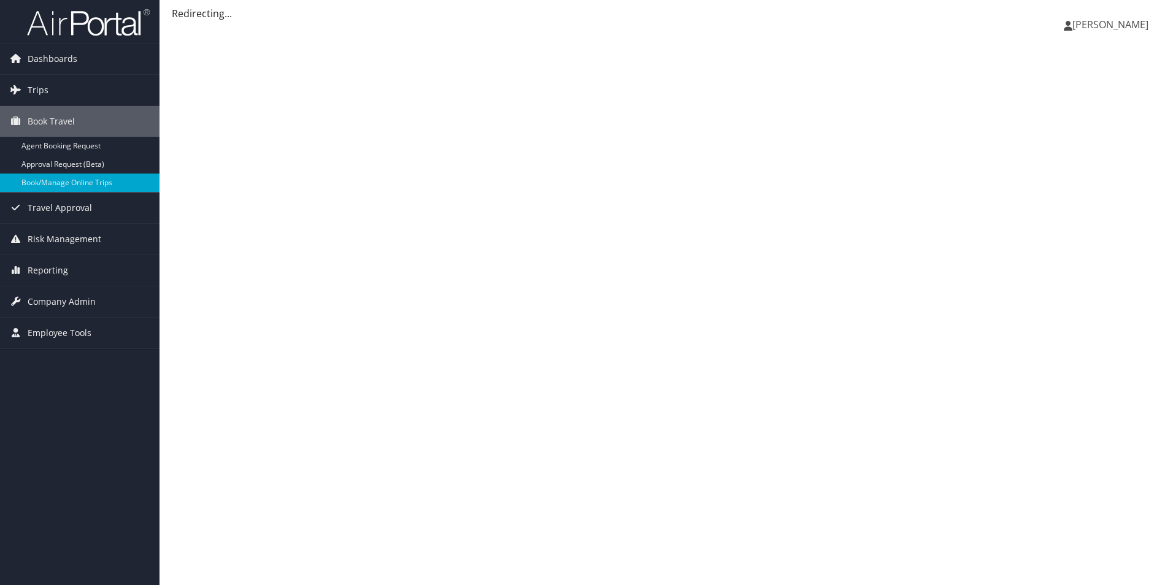  I want to click on span: Book Travel, so click(51, 122).